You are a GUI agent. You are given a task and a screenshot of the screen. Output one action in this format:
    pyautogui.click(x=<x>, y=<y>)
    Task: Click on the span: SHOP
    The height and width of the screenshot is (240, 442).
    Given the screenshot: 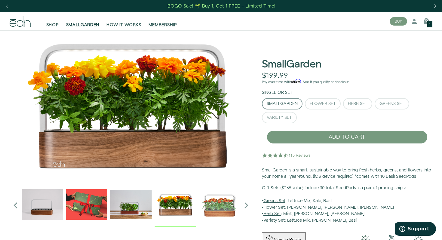 What is the action you would take?
    pyautogui.click(x=53, y=25)
    